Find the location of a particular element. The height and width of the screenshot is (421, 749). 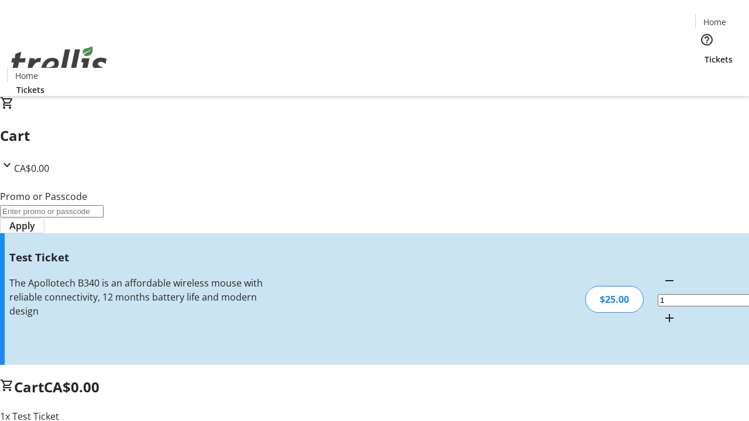

button: Decrement by one is located at coordinates (670, 281).